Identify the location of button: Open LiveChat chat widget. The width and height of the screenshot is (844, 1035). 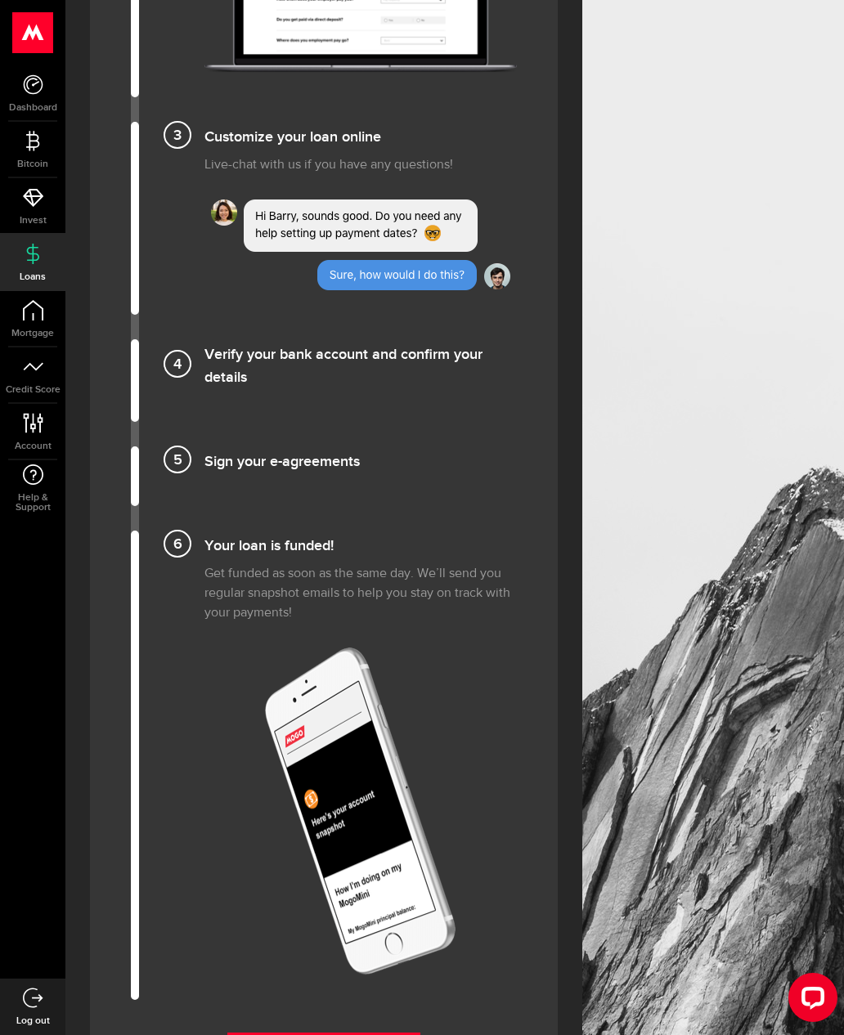
(38, 31).